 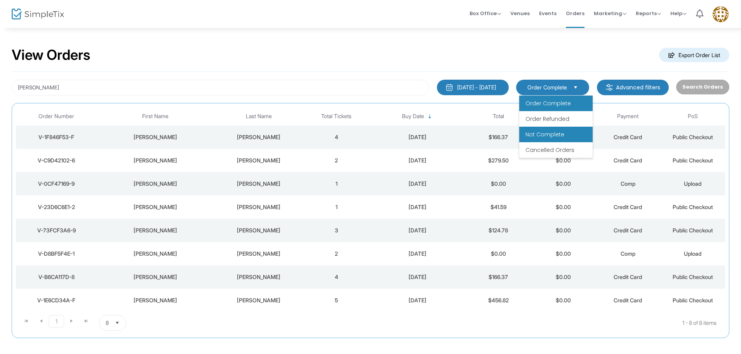 I want to click on div: Trotter, so click(x=259, y=184).